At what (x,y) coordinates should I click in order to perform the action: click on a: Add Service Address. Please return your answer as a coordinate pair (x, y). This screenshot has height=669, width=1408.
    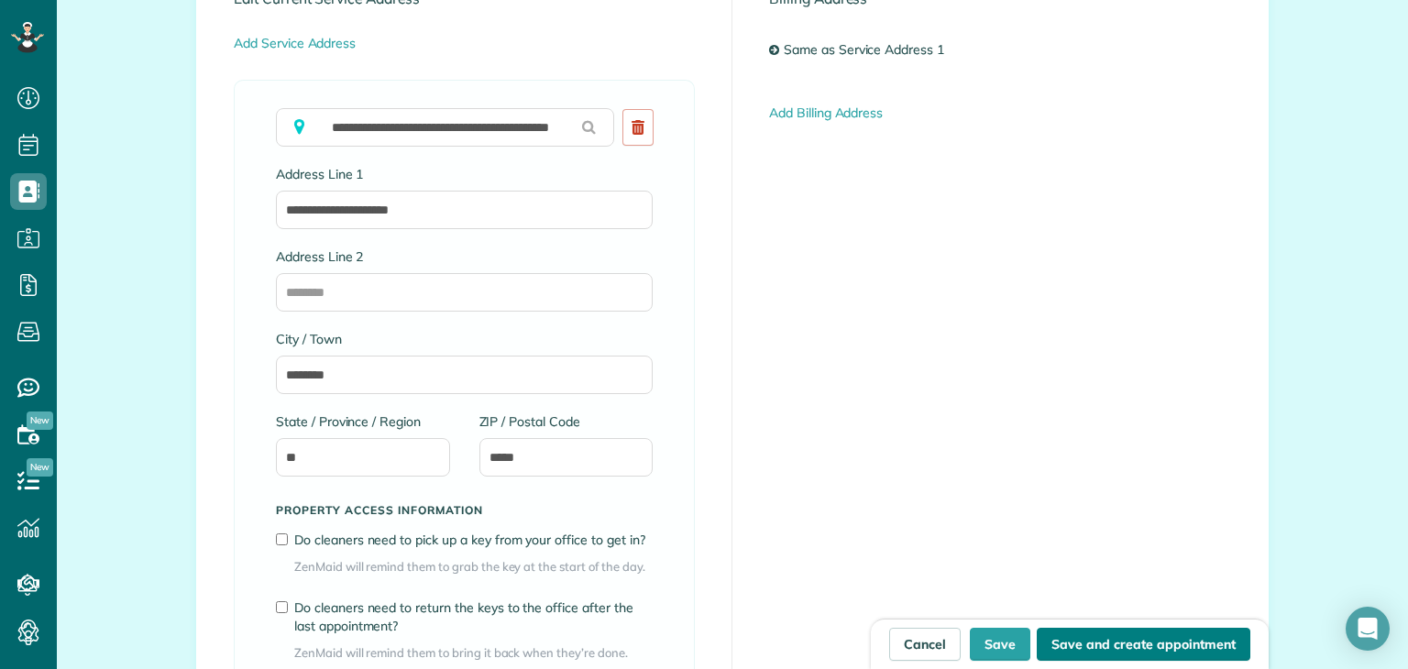
    Looking at the image, I should click on (294, 43).